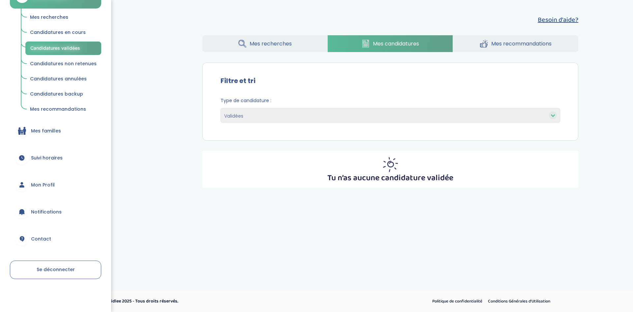 Image resolution: width=633 pixels, height=312 pixels. Describe the element at coordinates (56, 94) in the screenshot. I see `span: Candidatures backup` at that location.